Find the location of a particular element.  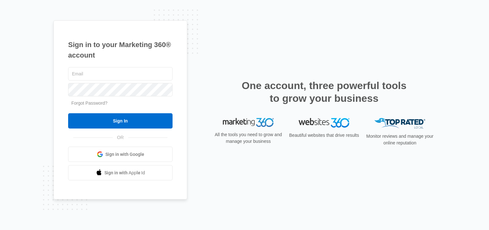

span: Sign in with Apple Id is located at coordinates (125, 173).